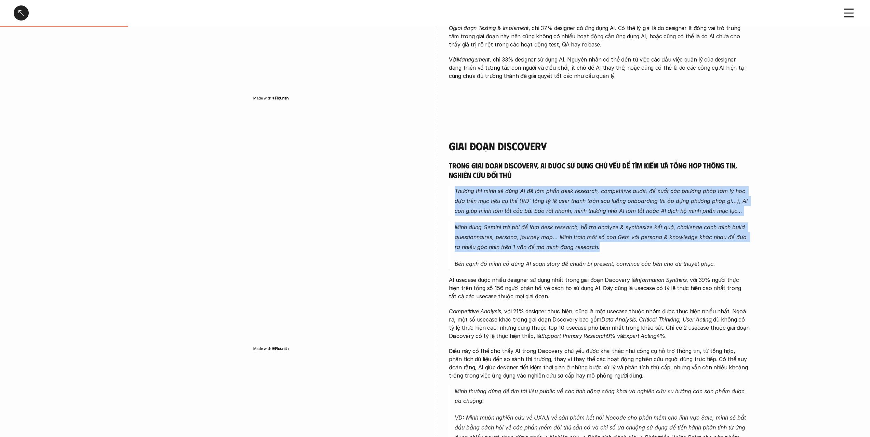 The height and width of the screenshot is (437, 870). Describe the element at coordinates (601, 237) in the screenshot. I see `em: Mình dùng Gemini trả phí để làm desk research, hỗ trợ analyze & synthesize kết quả, challenge các...` at that location.